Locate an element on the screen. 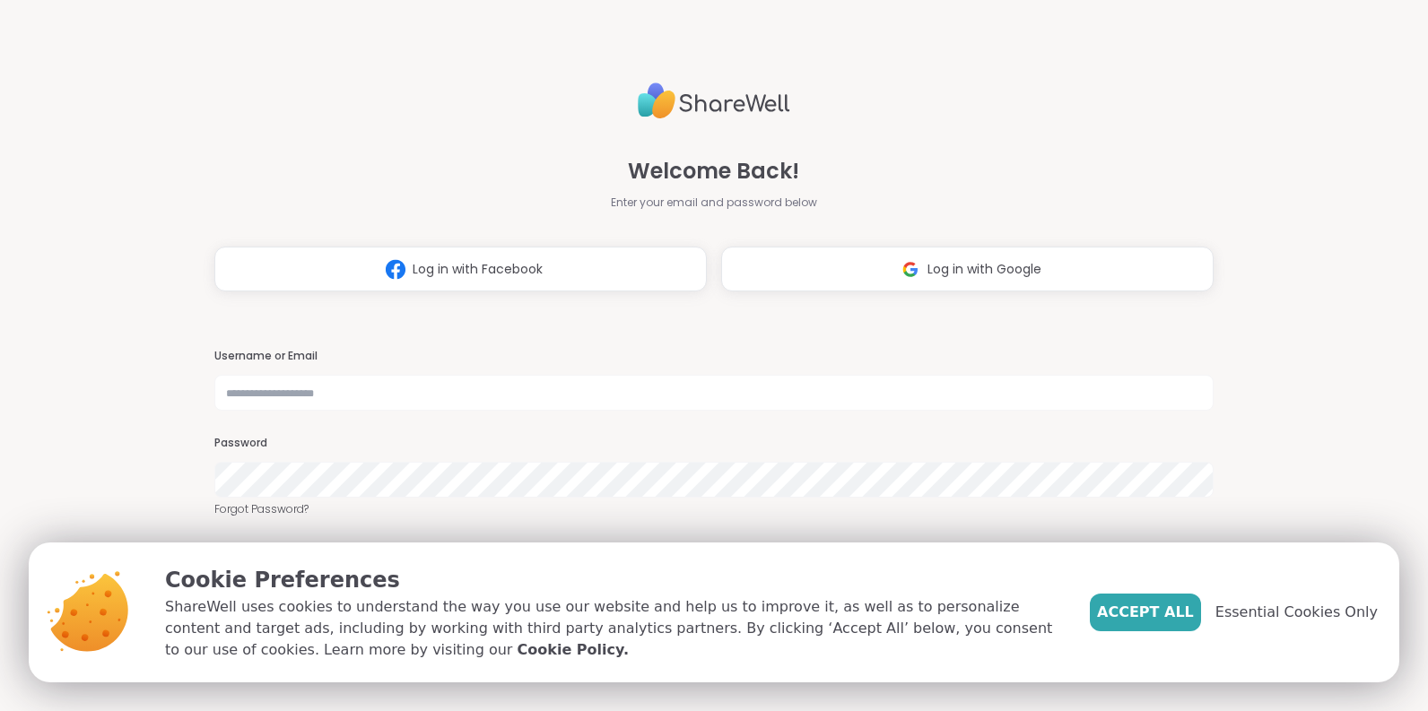  span: Log in with Google is located at coordinates (984, 269).